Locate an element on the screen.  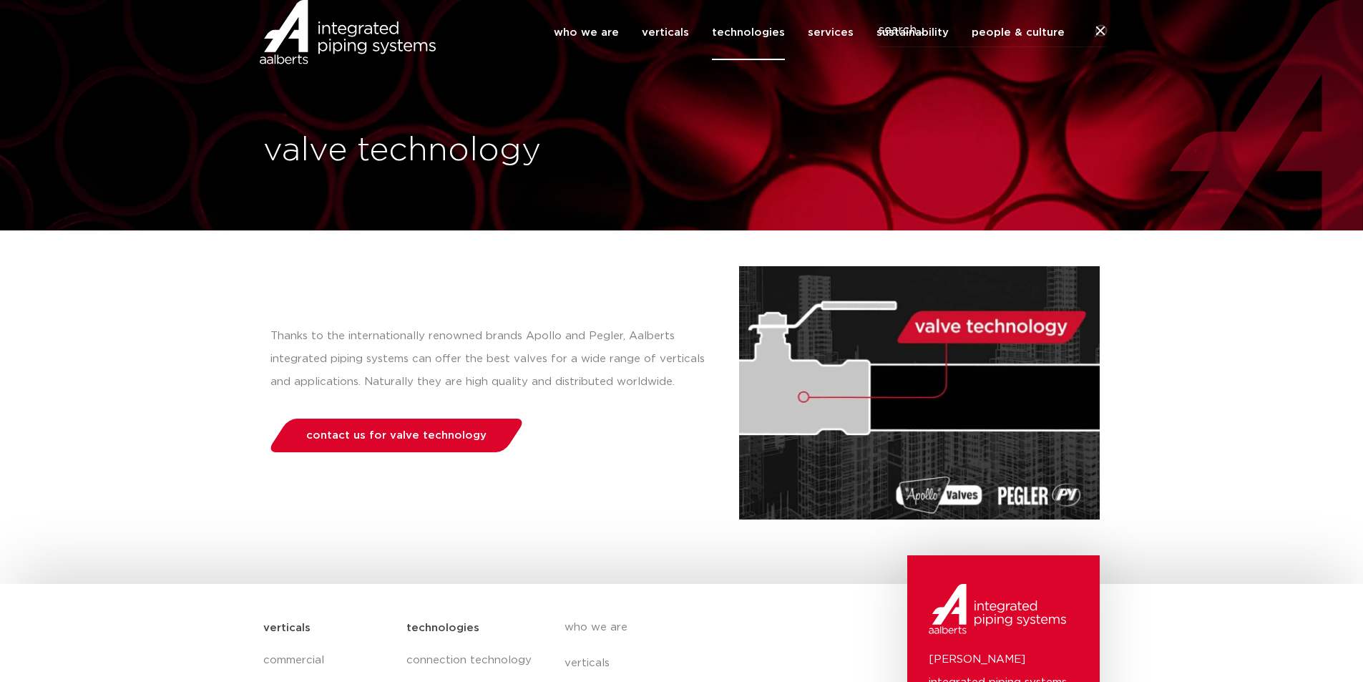
a: technologies is located at coordinates (748, 32).